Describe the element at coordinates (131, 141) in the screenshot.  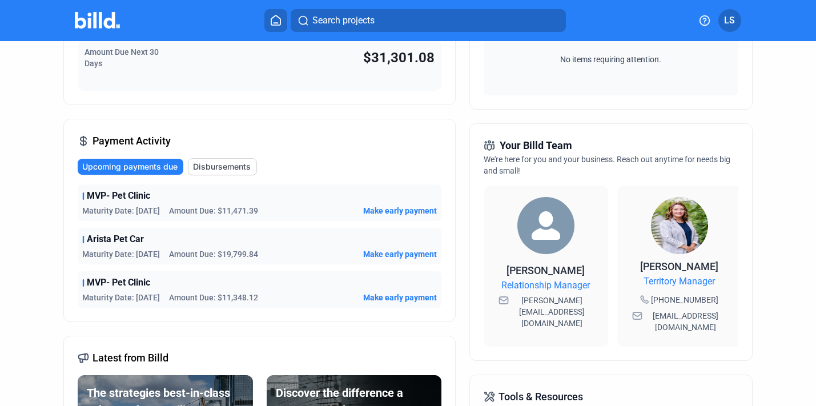
I see `span: Payment Activity` at that location.